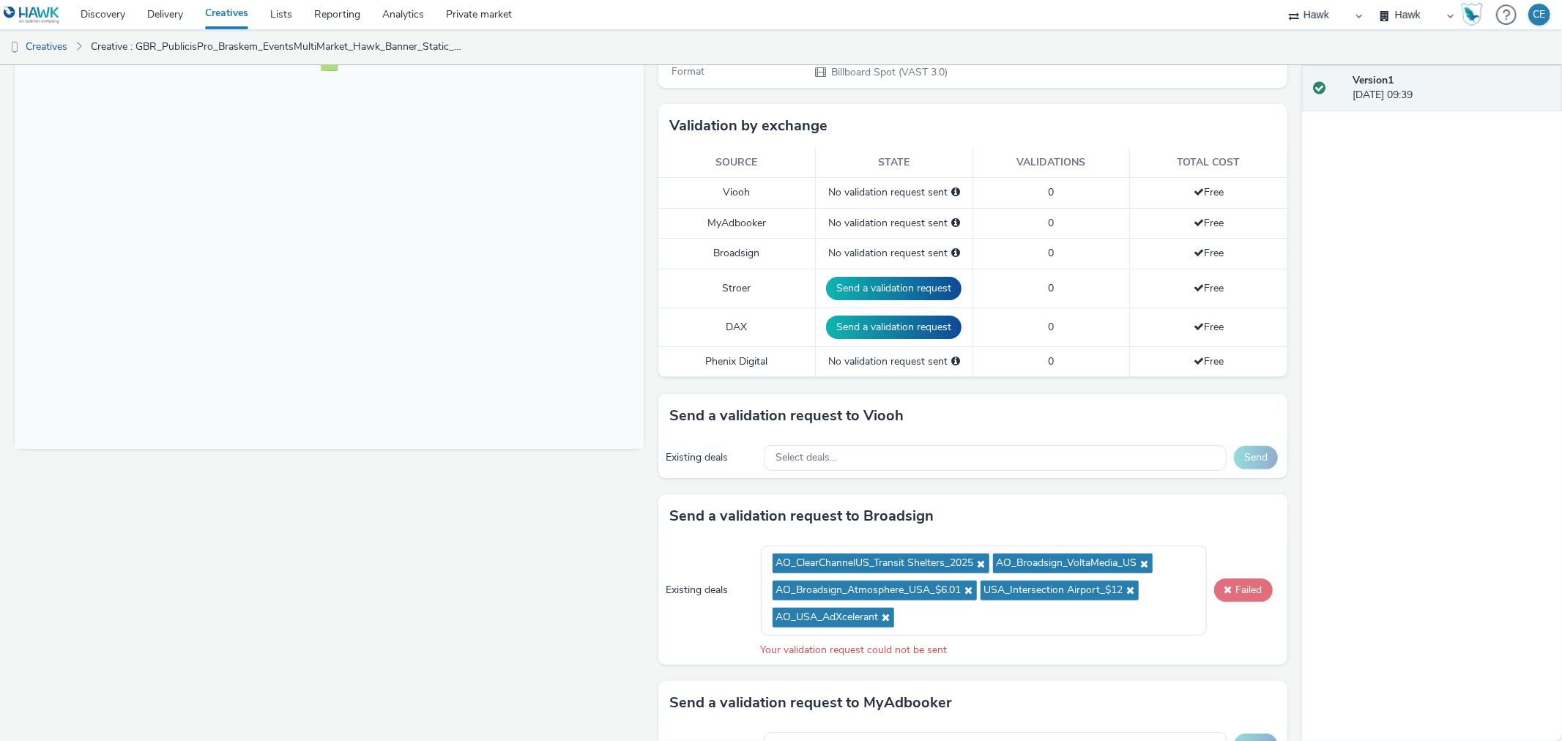  I want to click on th: Total cost, so click(1208, 163).